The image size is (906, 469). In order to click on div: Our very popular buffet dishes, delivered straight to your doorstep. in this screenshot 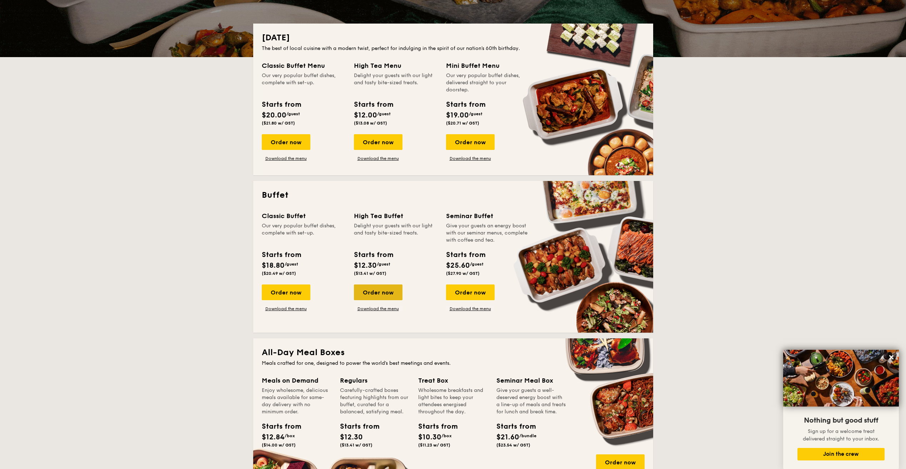, I will do `click(488, 83)`.